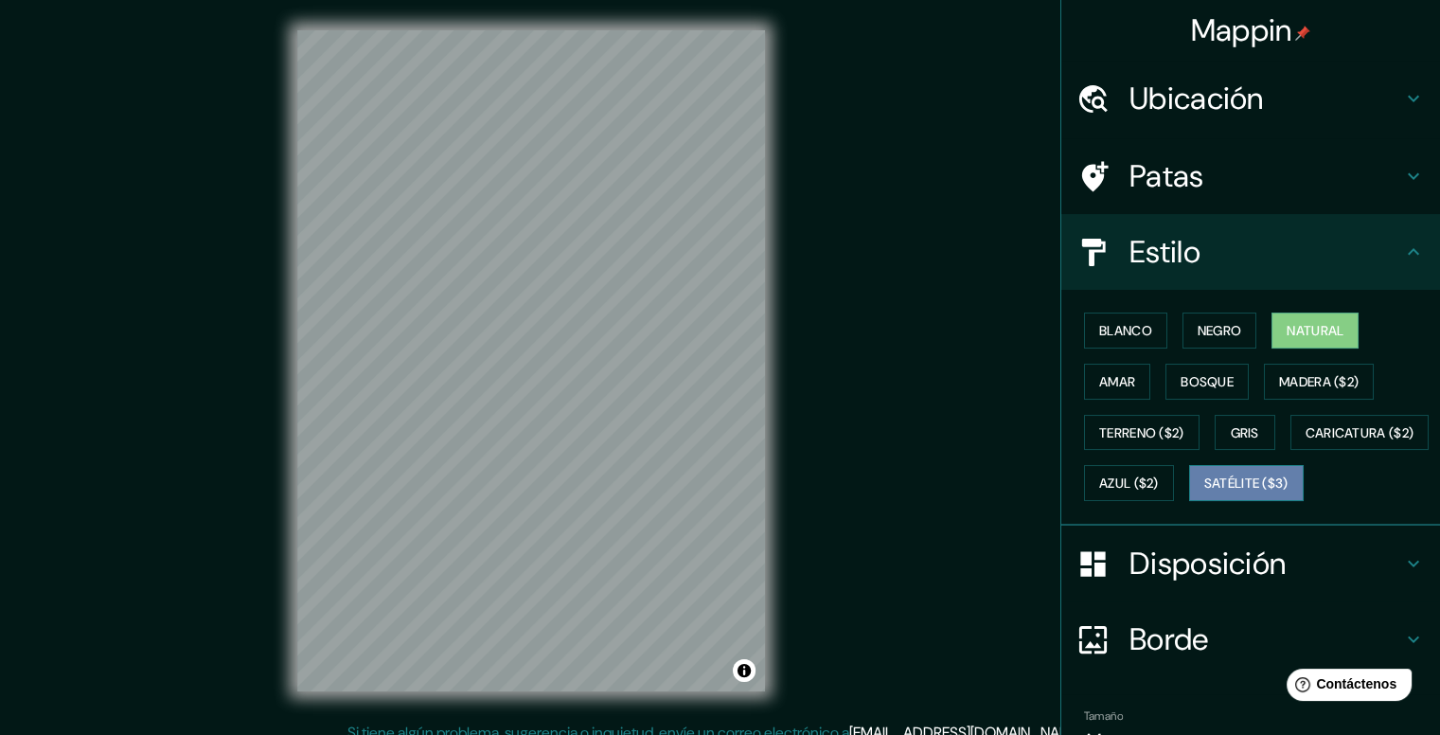 Image resolution: width=1440 pixels, height=735 pixels. What do you see at coordinates (1170, 639) in the screenshot?
I see `font: Borde` at bounding box center [1170, 639].